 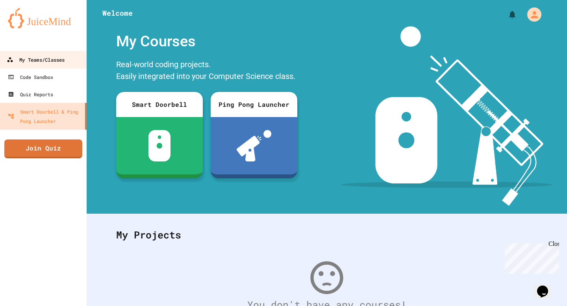 I want to click on img: logo-orange.svg, so click(x=43, y=18).